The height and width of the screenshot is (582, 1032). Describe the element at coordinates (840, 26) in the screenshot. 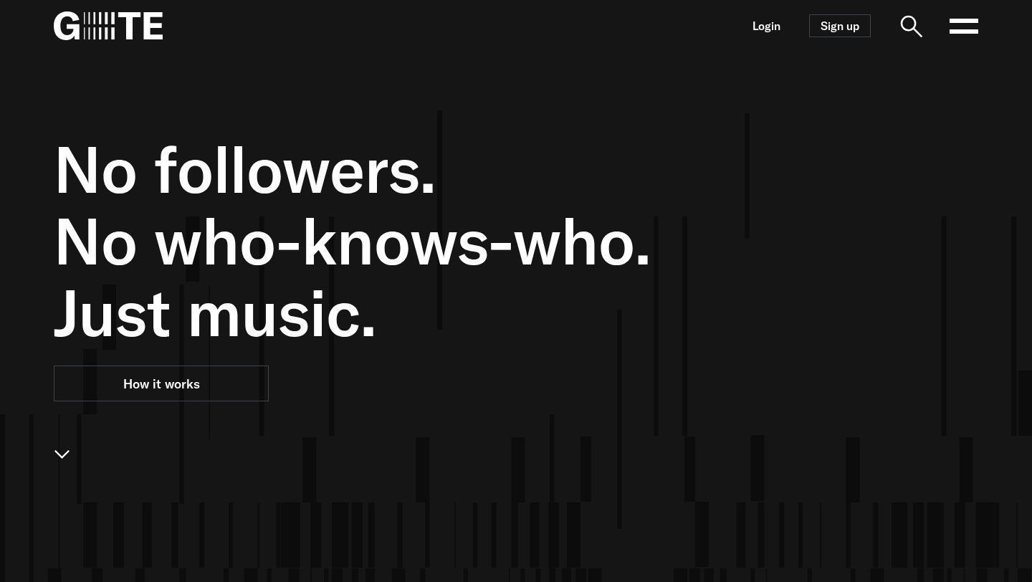

I see `a: Sign up` at that location.